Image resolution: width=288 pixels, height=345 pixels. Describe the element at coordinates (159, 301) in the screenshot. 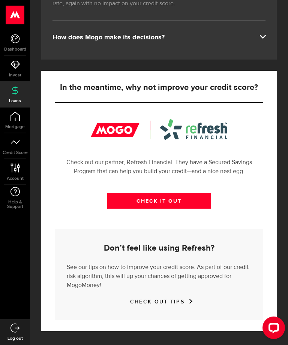

I see `a: CHECK OUT TIPS` at that location.